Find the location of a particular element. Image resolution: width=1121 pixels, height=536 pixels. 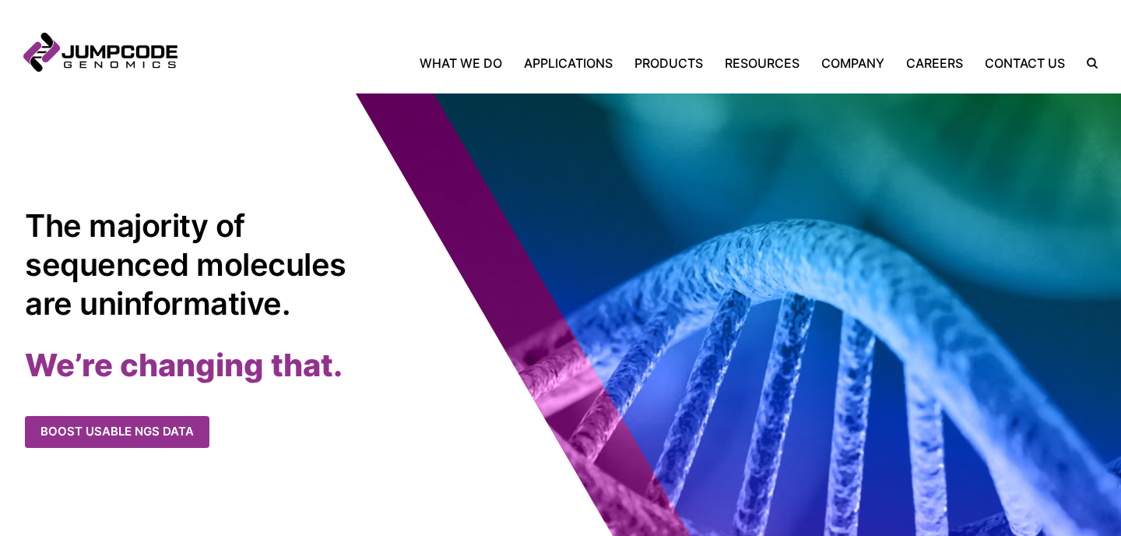

a: Careers is located at coordinates (934, 63).